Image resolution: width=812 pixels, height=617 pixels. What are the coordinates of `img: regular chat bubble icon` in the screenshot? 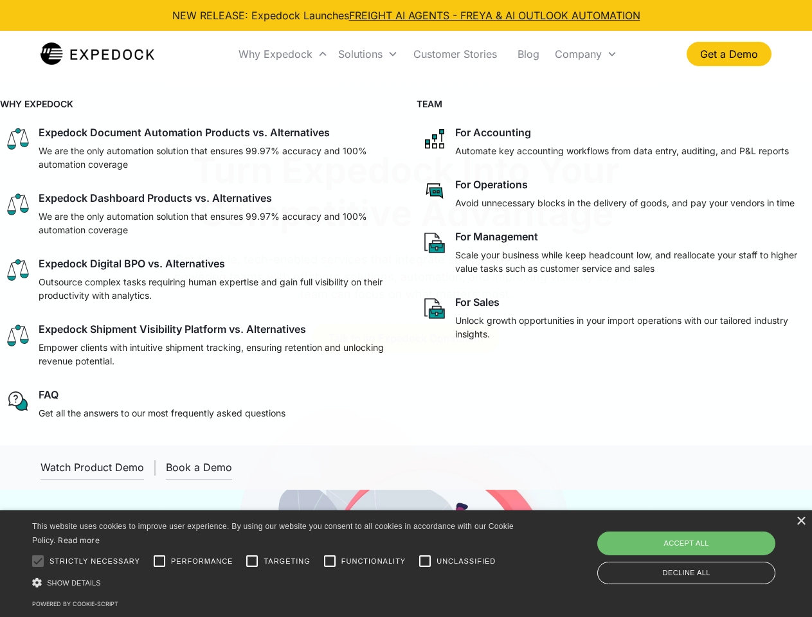 It's located at (18, 401).